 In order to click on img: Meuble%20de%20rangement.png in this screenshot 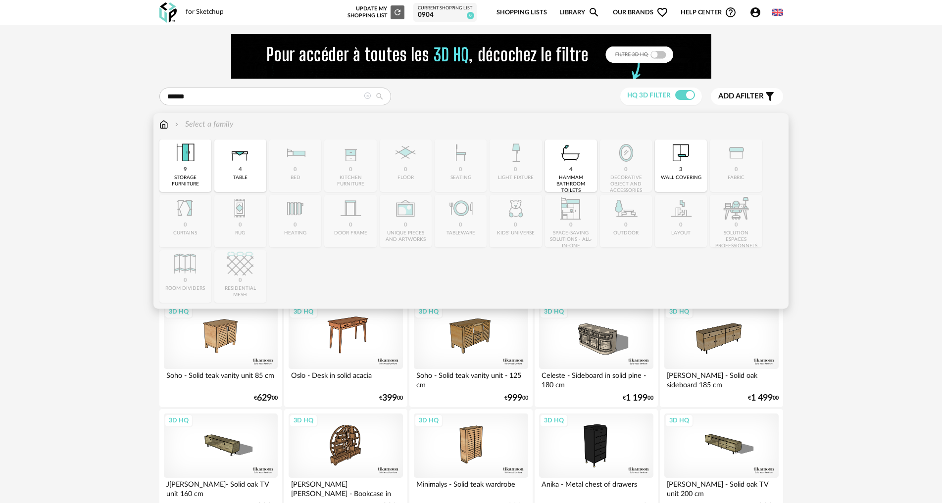, I will do `click(185, 153)`.